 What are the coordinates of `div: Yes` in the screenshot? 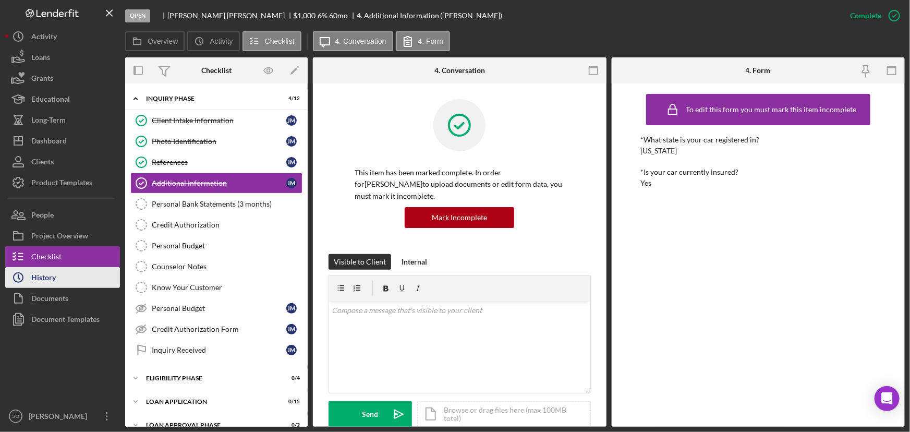 It's located at (646, 183).